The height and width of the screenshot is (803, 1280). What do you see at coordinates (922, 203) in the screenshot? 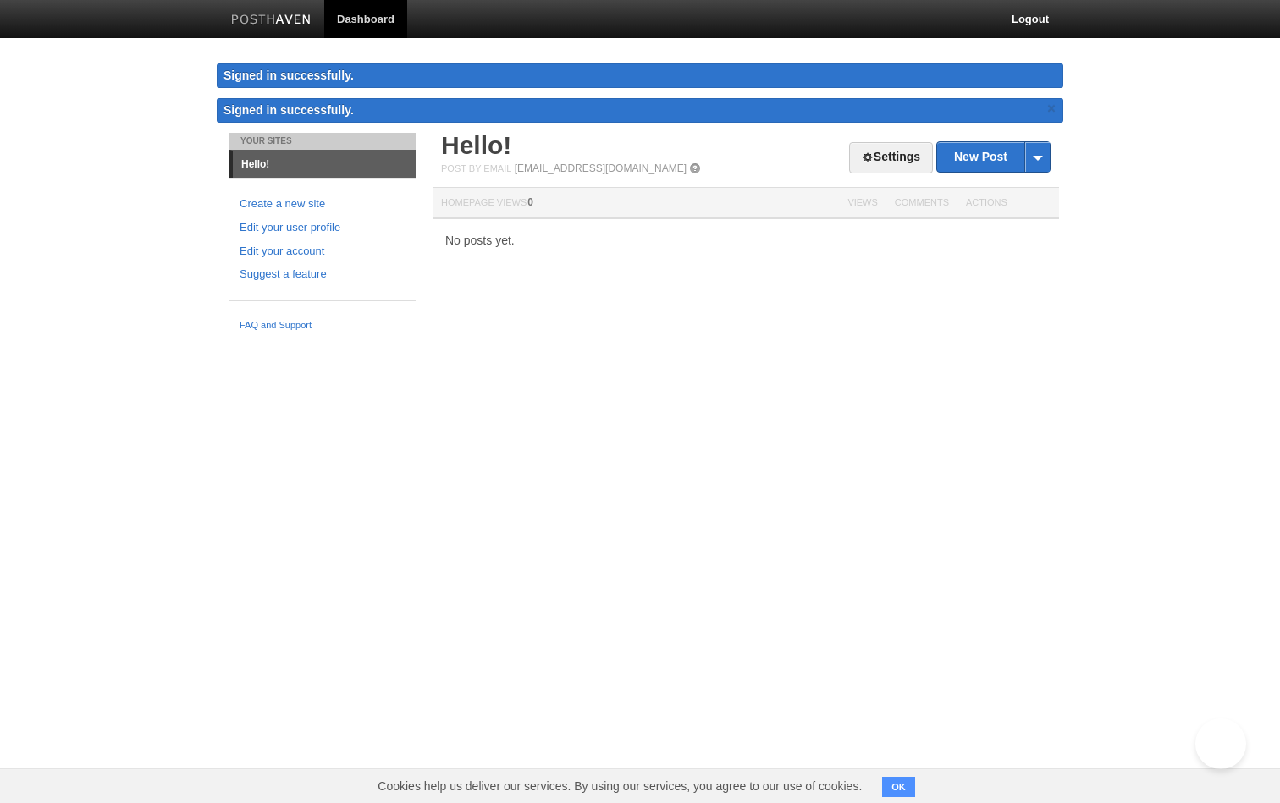
I see `th: Comments` at bounding box center [922, 203].